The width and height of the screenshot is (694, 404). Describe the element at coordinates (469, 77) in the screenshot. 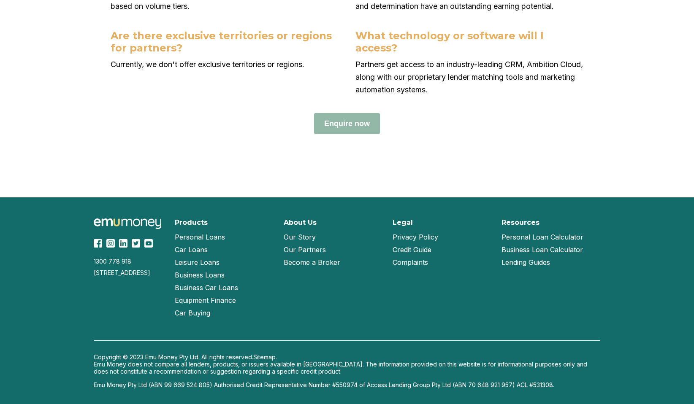

I see `p: Partners get access to an industry-leading CRM, Ambition Cloud, along with our proprietary lender...` at that location.